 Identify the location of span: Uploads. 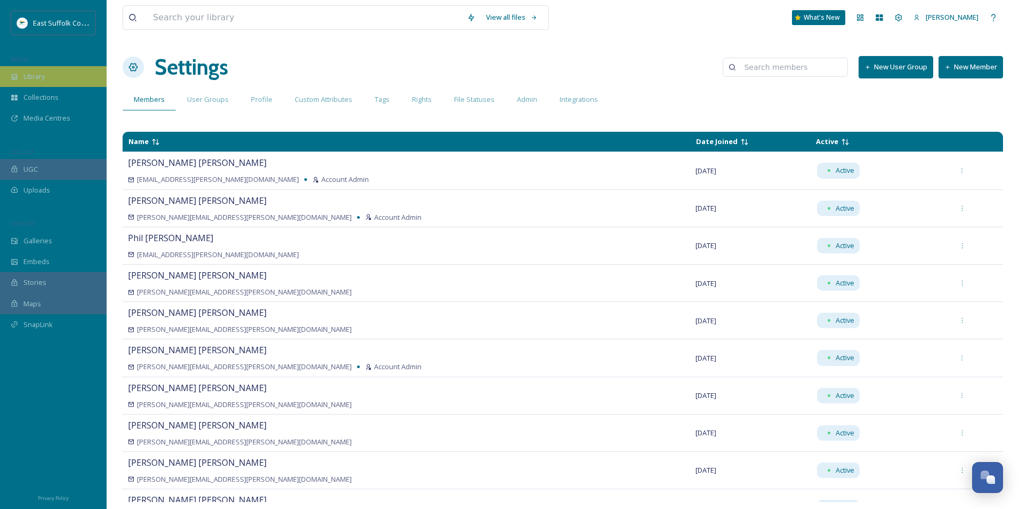
(37, 190).